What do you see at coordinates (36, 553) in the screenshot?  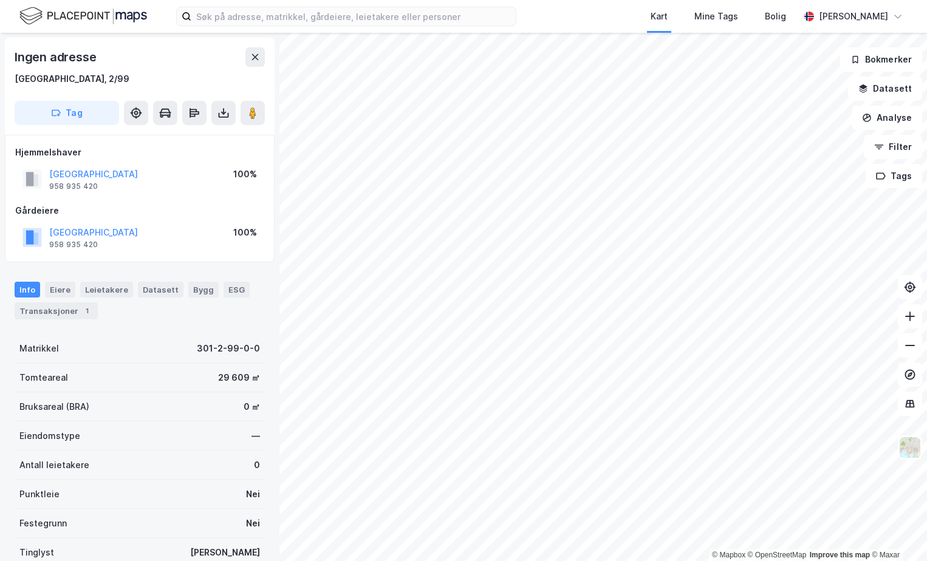 I see `div: Tinglyst` at bounding box center [36, 553].